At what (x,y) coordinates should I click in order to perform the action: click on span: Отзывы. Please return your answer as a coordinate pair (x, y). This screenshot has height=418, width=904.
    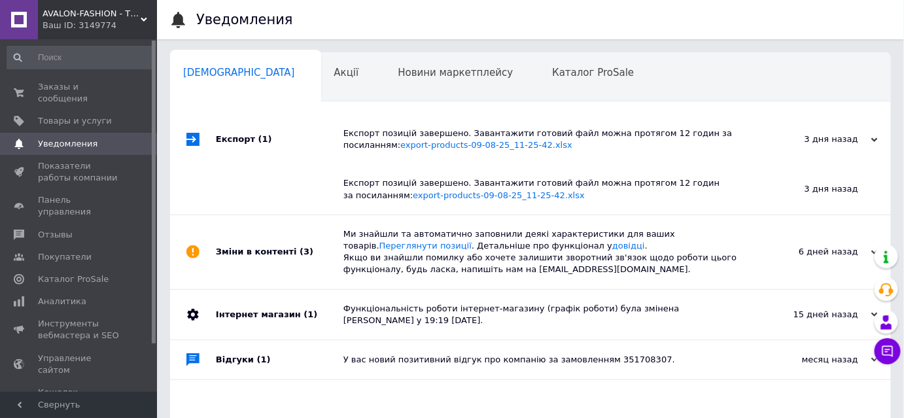
    Looking at the image, I should click on (55, 235).